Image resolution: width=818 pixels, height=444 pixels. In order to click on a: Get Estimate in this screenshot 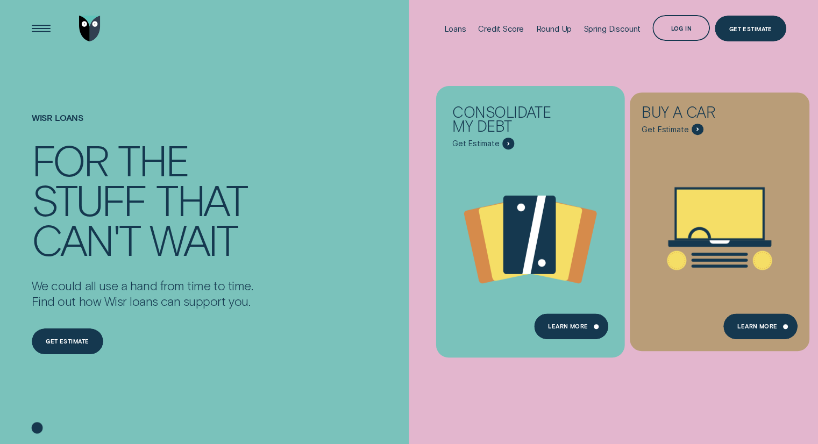, I will do `click(751, 29)`.